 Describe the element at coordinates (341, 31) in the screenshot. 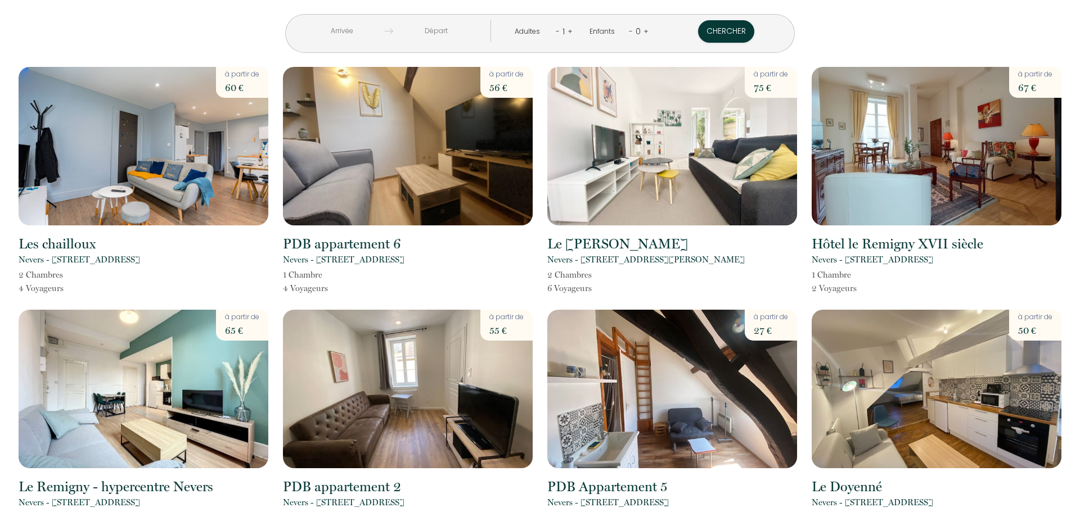

I see `input: Arrivée` at that location.